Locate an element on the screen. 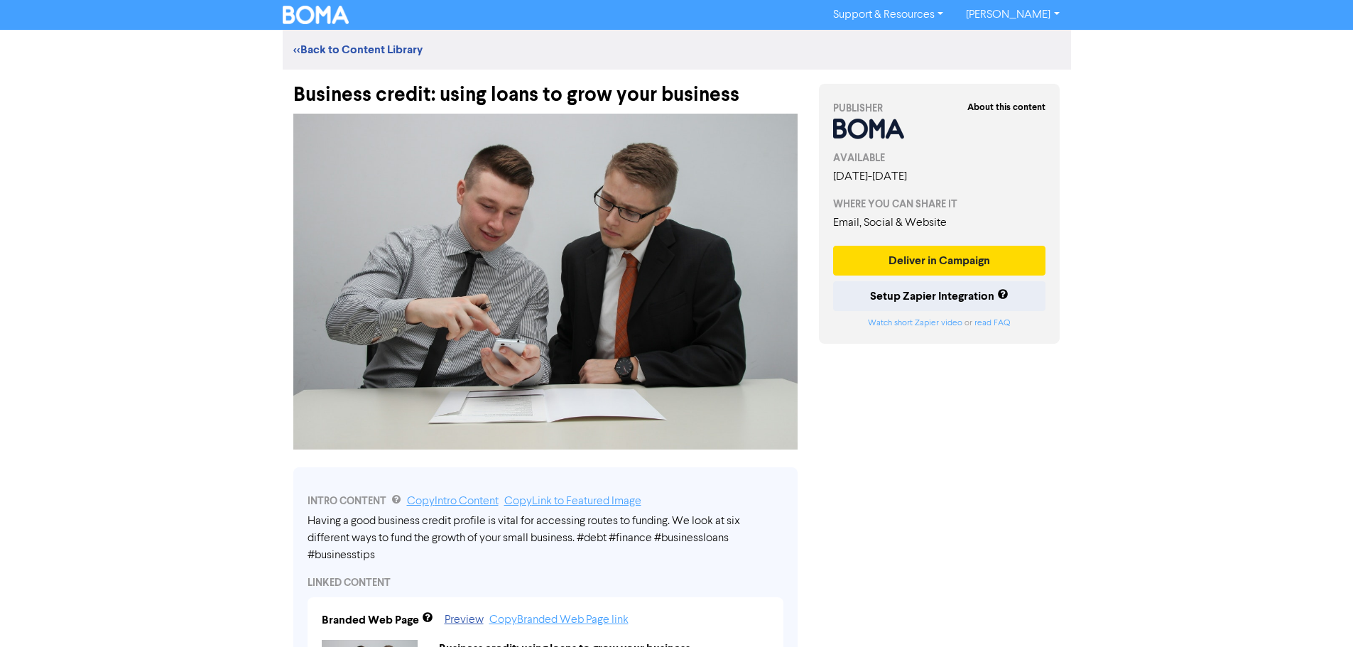 This screenshot has height=647, width=1353. strong: About this content is located at coordinates (1006, 107).